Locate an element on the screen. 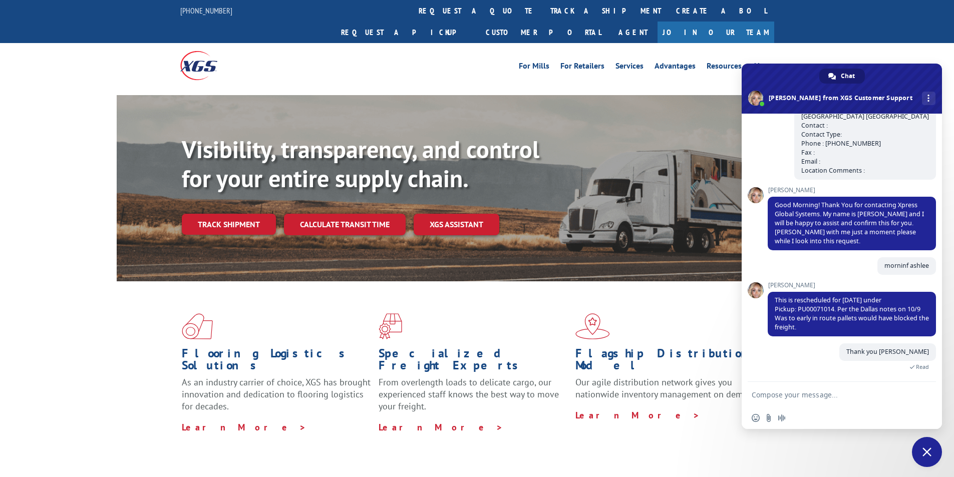 This screenshot has width=954, height=477. div: More channels is located at coordinates (928, 98).